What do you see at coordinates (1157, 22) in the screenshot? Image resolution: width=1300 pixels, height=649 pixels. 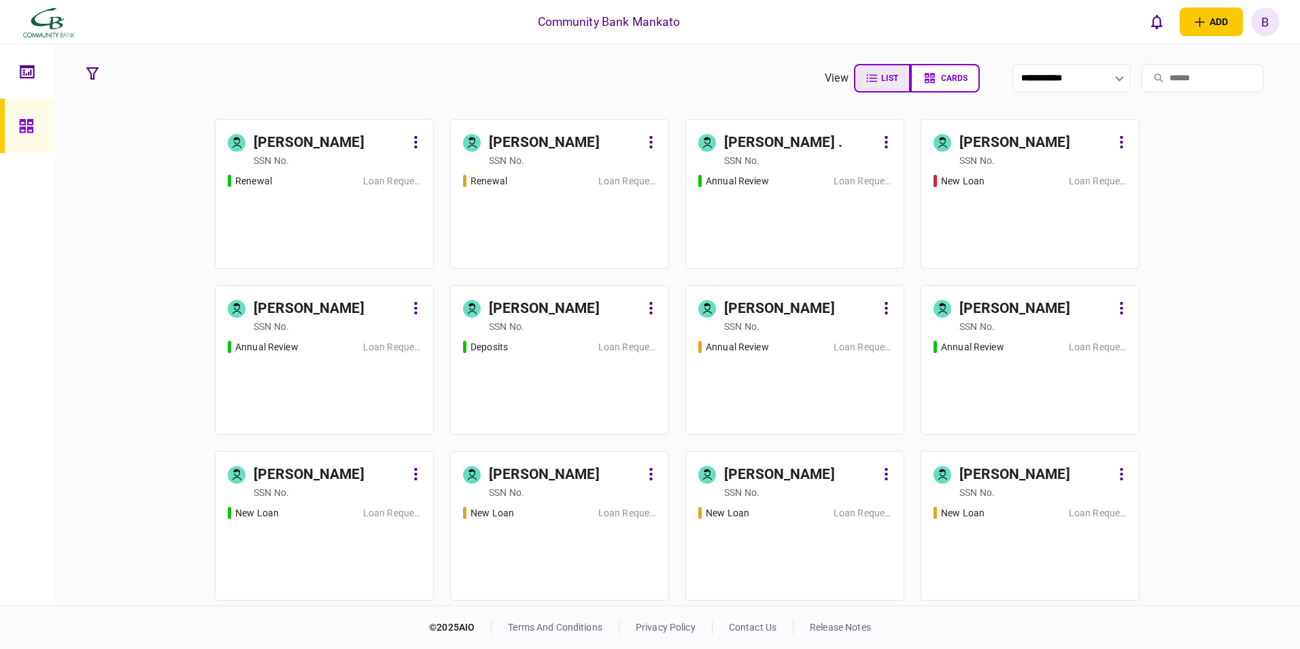 I see `button: open notifications list` at bounding box center [1157, 22].